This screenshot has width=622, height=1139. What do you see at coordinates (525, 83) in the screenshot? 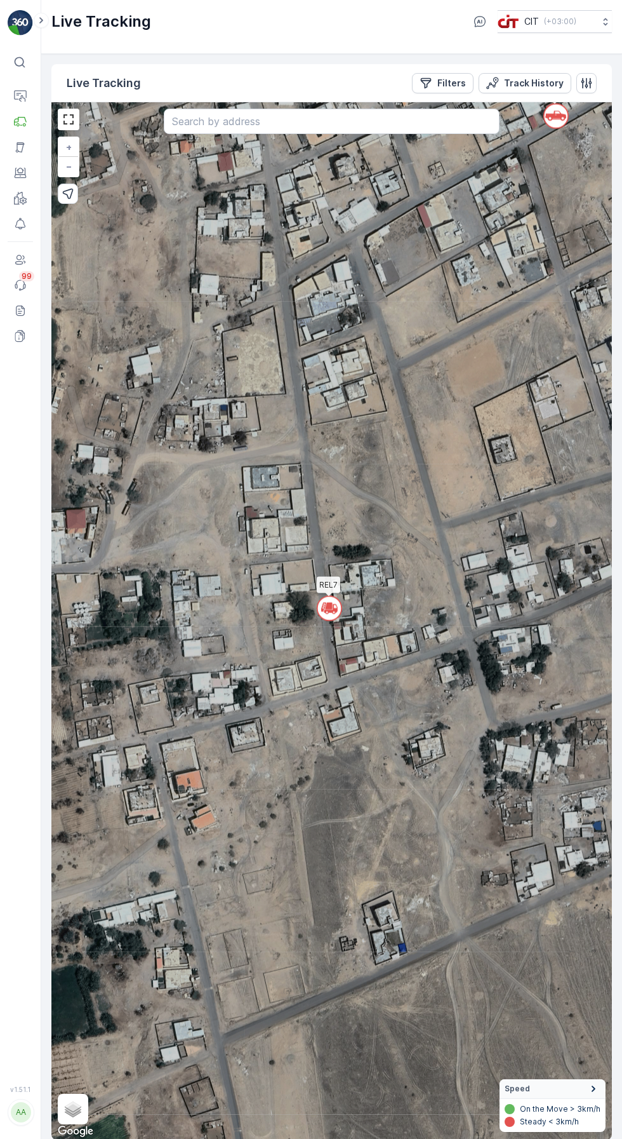
I see `button: Track History` at bounding box center [525, 83].